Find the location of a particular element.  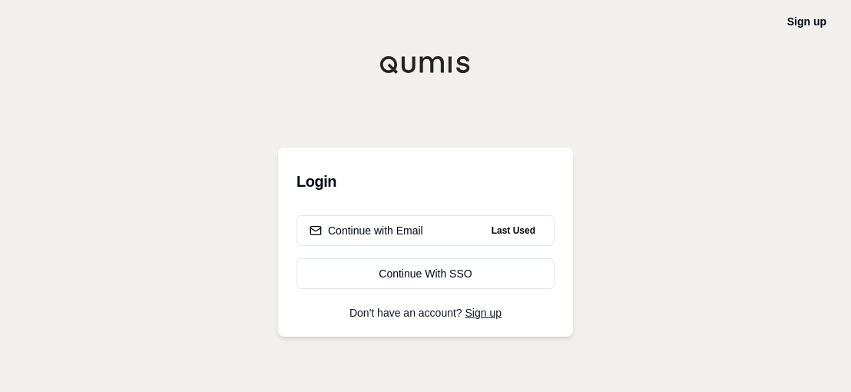

h3: Login is located at coordinates (425, 181).